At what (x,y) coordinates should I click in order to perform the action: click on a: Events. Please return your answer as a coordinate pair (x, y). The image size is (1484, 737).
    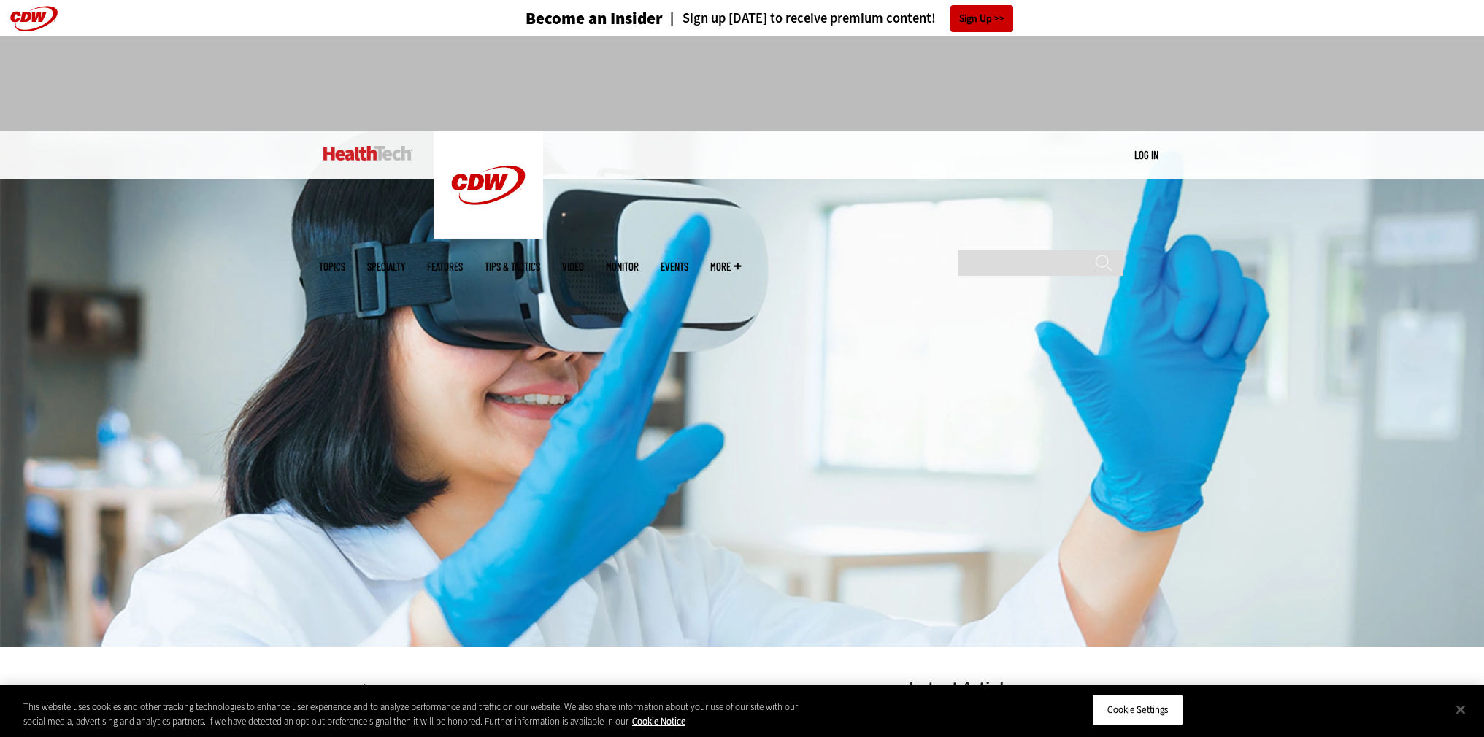
    Looking at the image, I should click on (674, 266).